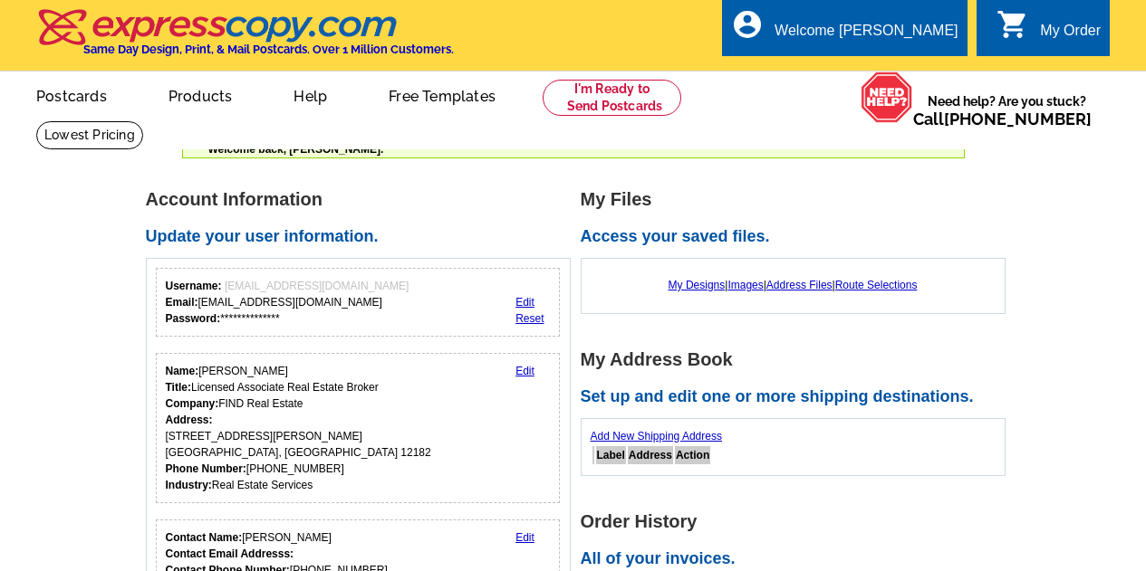 The width and height of the screenshot is (1146, 571). Describe the element at coordinates (189, 420) in the screenshot. I see `strong: Address:` at that location.